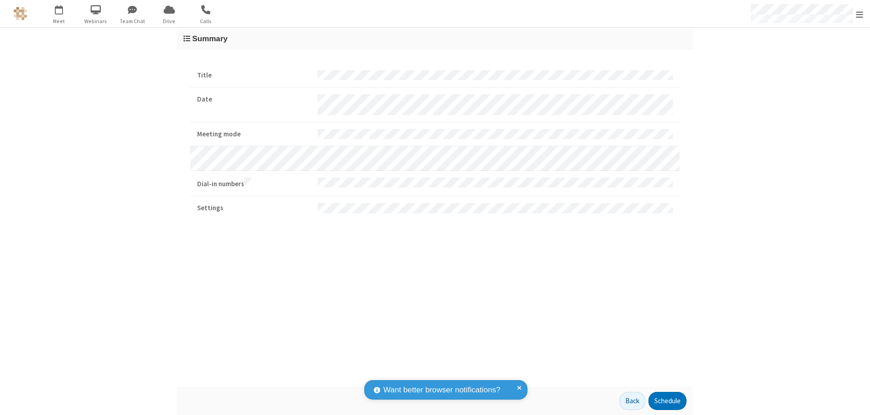 The image size is (870, 415). I want to click on span: Team Chat, so click(132, 21).